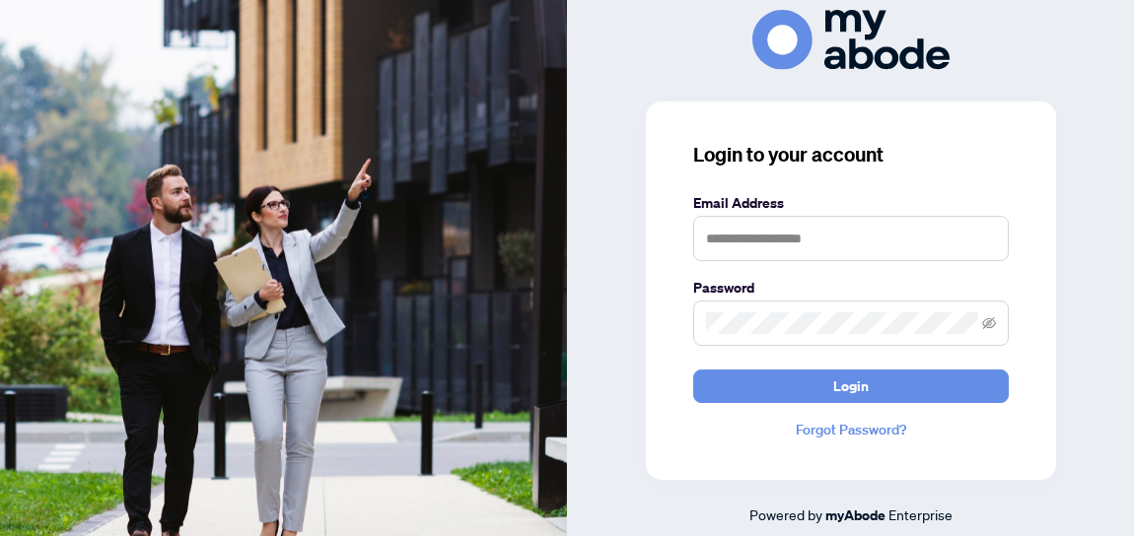 The width and height of the screenshot is (1134, 536). I want to click on button: Login, so click(851, 386).